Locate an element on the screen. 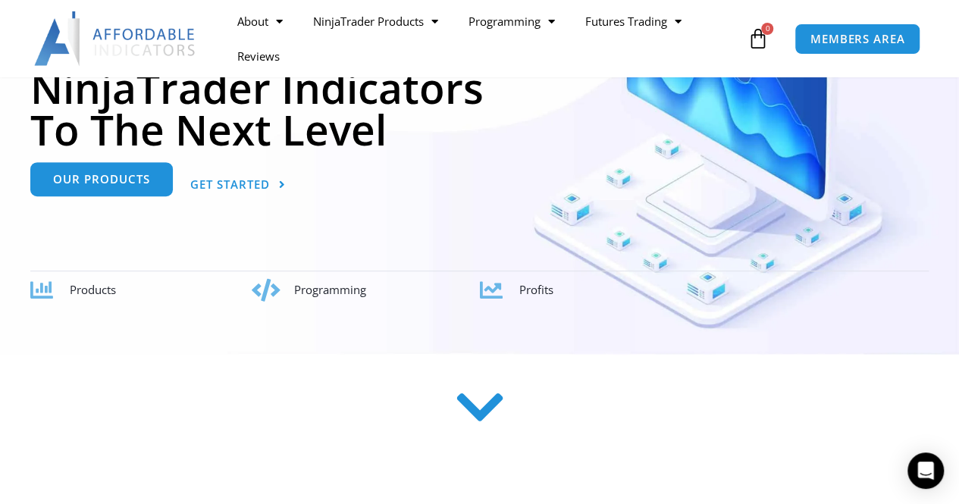  span: Programming is located at coordinates (330, 290).